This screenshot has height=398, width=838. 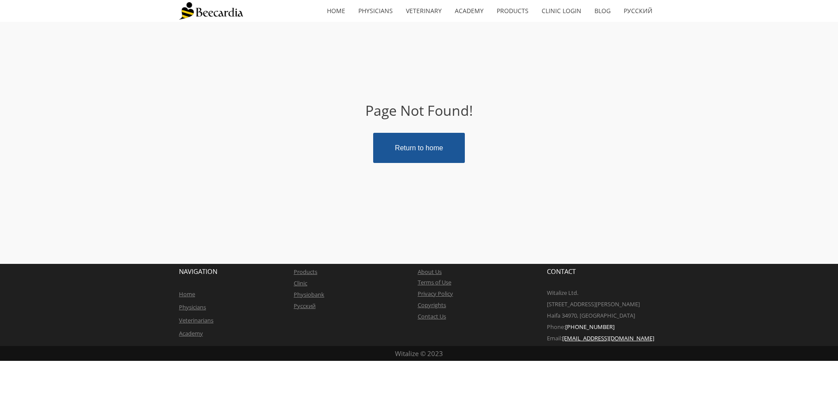 I want to click on span: Phone:, so click(x=556, y=327).